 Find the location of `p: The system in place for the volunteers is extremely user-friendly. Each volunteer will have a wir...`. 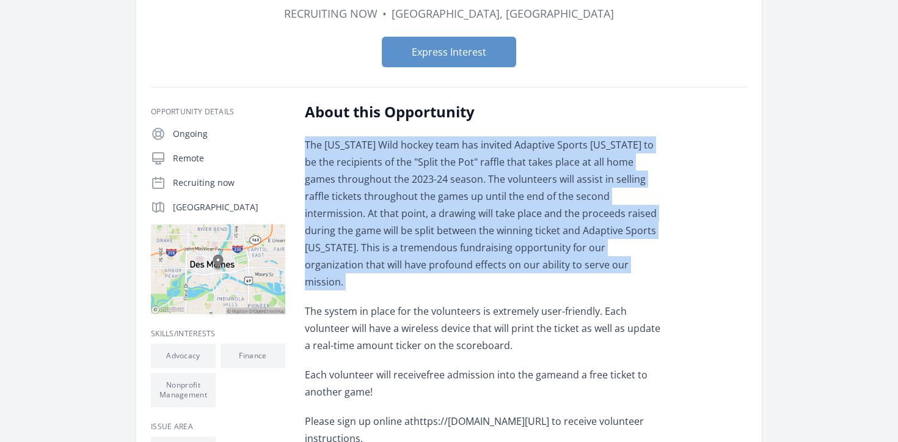

p: The system in place for the volunteers is extremely user-friendly. Each volunteer will have a wir... is located at coordinates (483, 328).